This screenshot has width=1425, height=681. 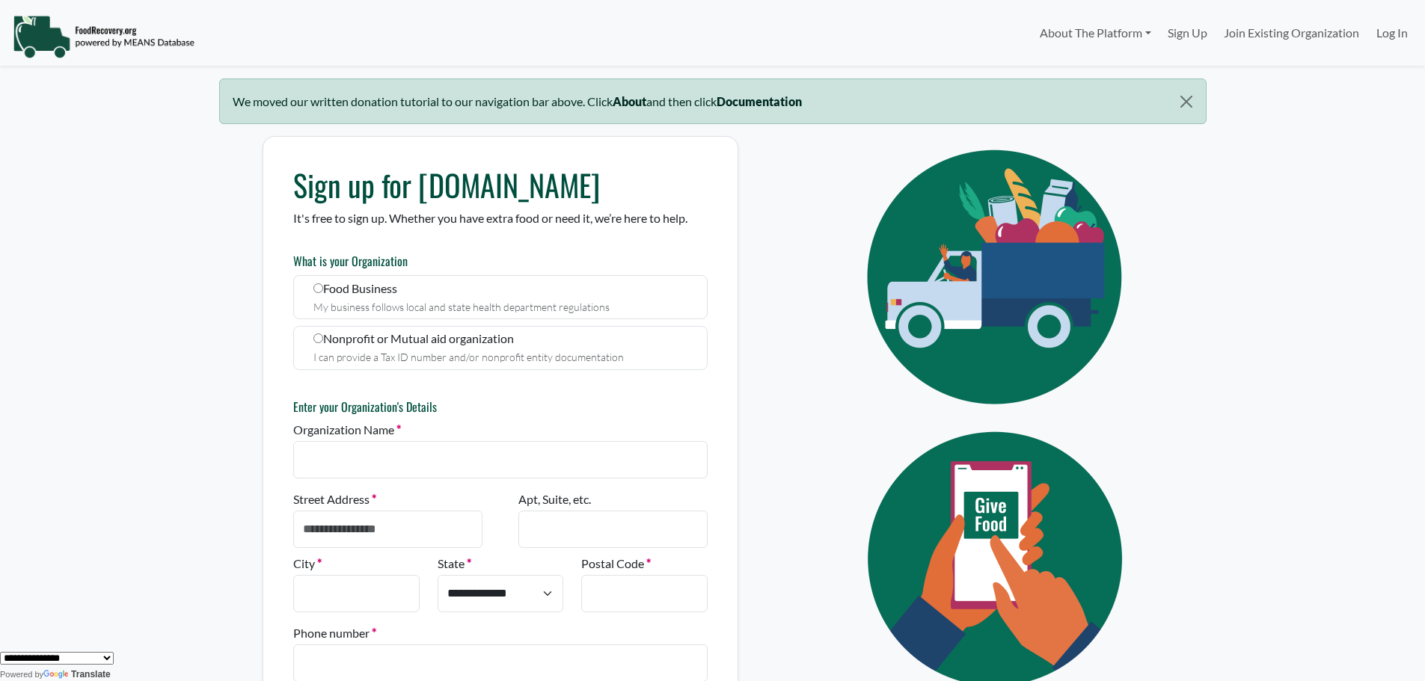 I want to click on button: Close, so click(x=1186, y=102).